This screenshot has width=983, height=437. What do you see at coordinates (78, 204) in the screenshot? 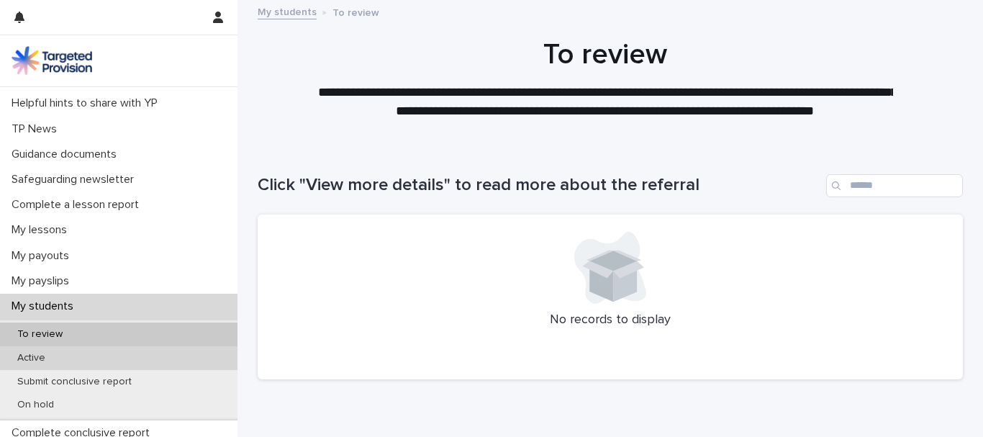
I see `p: Complete a lesson report` at bounding box center [78, 204].